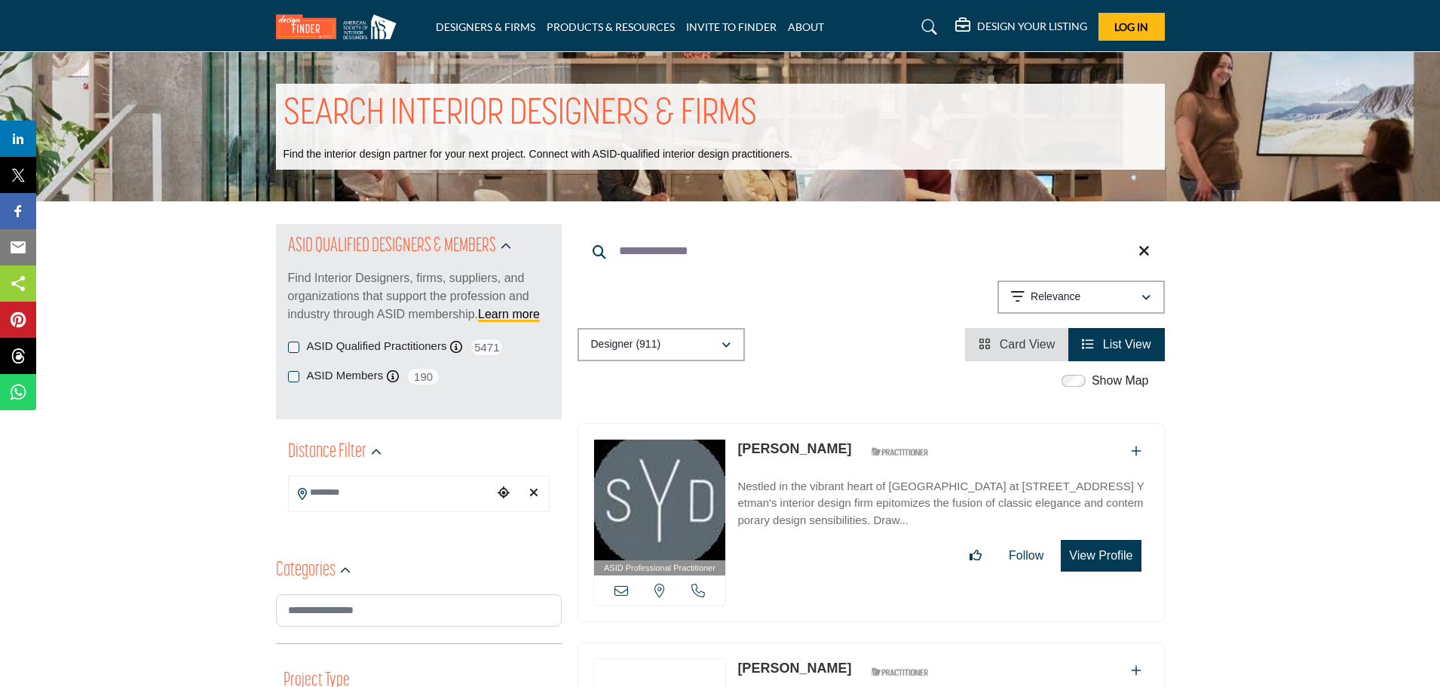  Describe the element at coordinates (538, 155) in the screenshot. I see `p: Find the interior design partner for your next project. Connect with ASID-qualified interior desi...` at that location.